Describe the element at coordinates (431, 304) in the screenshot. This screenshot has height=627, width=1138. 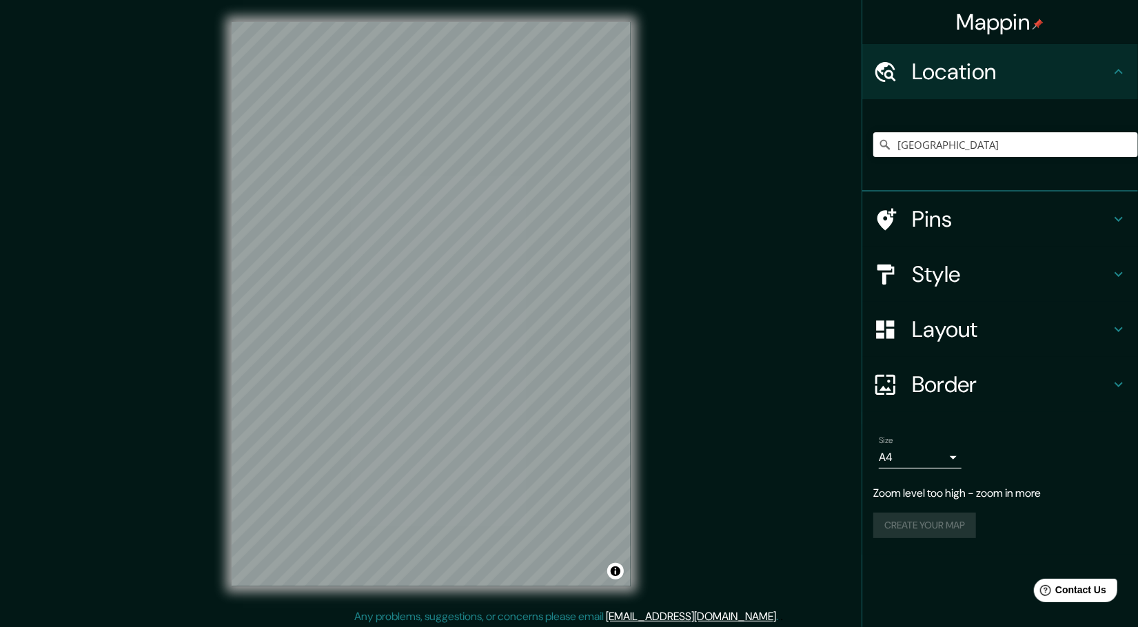
I see `canvas: Map` at that location.